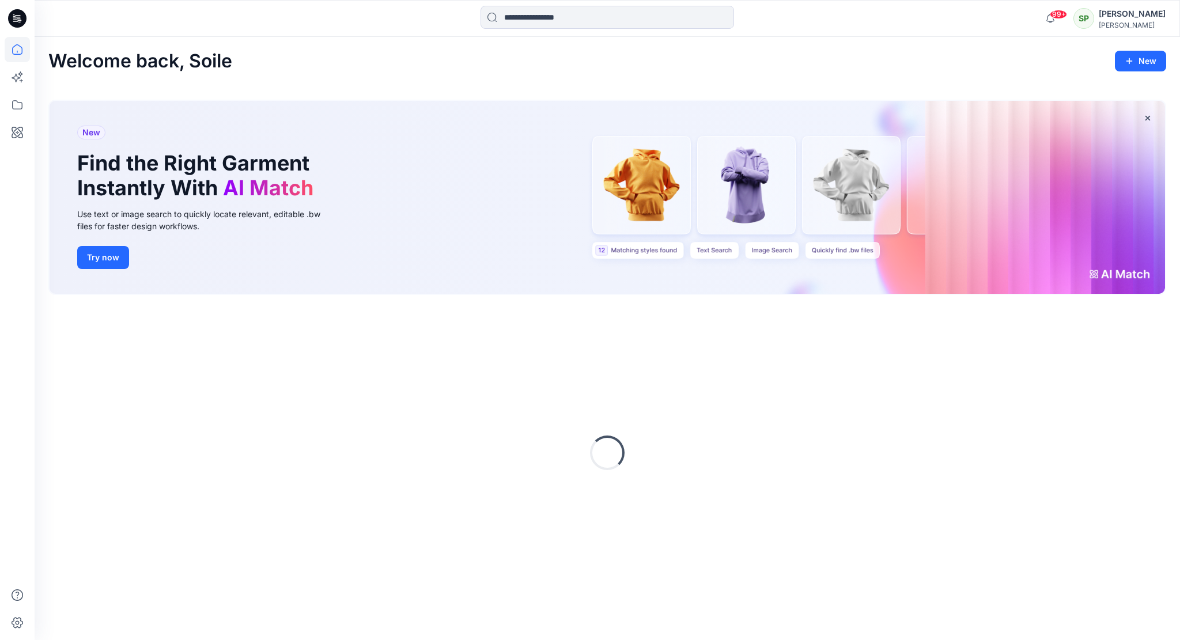 The image size is (1180, 640). I want to click on div: SP, so click(1084, 18).